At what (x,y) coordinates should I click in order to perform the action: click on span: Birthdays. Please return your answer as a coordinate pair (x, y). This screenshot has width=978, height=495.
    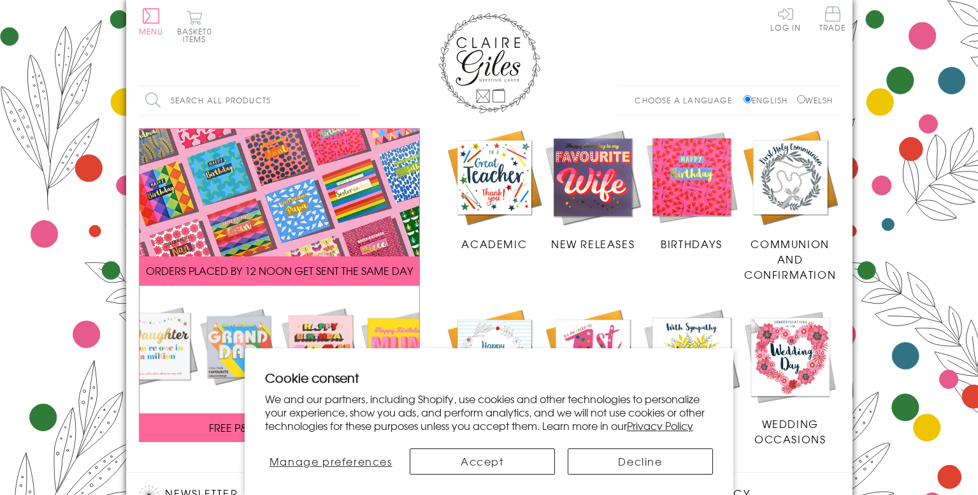
    Looking at the image, I should click on (691, 243).